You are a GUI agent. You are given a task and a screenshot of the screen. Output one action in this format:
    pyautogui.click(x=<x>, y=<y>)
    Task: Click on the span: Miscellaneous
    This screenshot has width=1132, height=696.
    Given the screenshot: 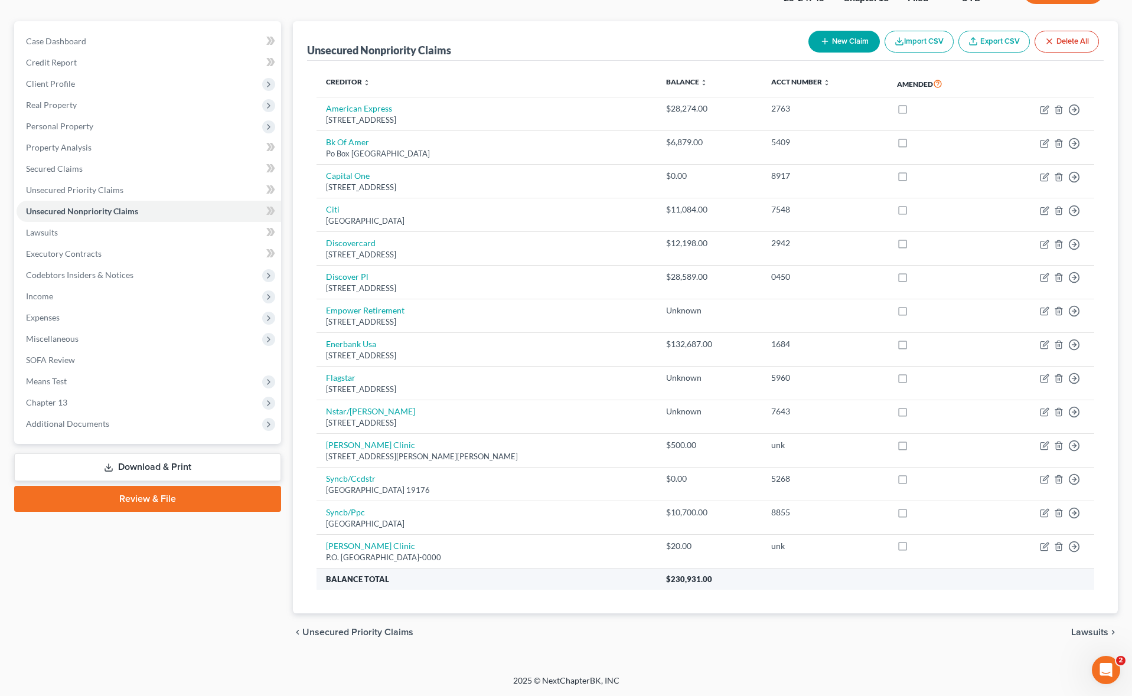 What is the action you would take?
    pyautogui.click(x=52, y=338)
    